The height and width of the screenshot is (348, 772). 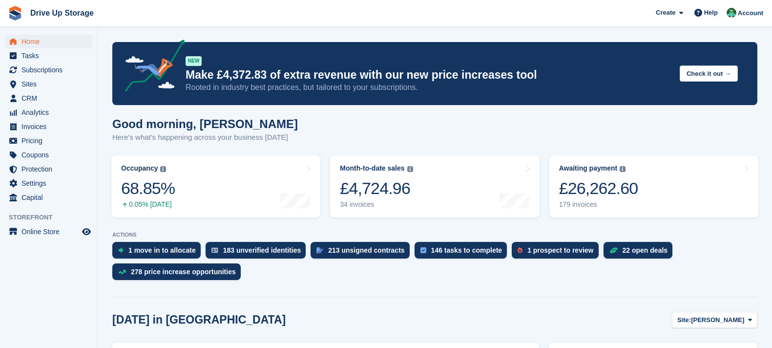 What do you see at coordinates (179, 274) in the screenshot?
I see `a: 278 price increase opportunities` at bounding box center [179, 274].